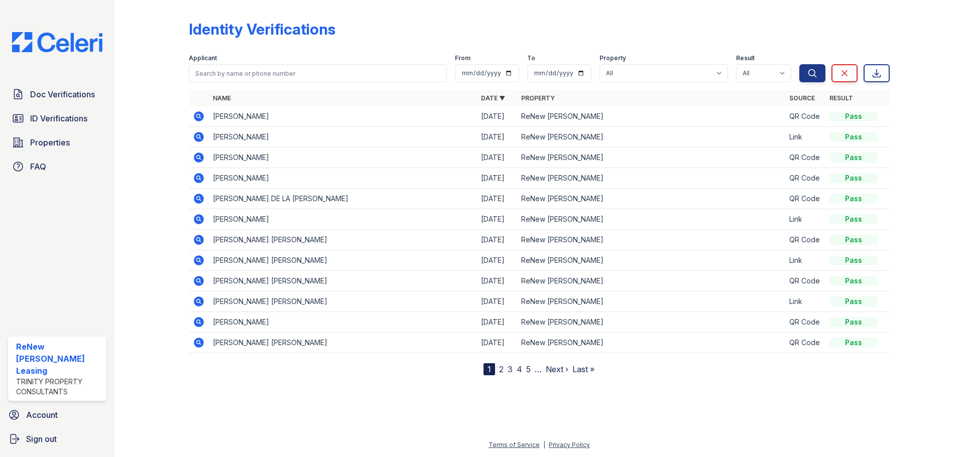 This screenshot has height=457, width=964. What do you see at coordinates (57, 415) in the screenshot?
I see `a: Account` at bounding box center [57, 415].